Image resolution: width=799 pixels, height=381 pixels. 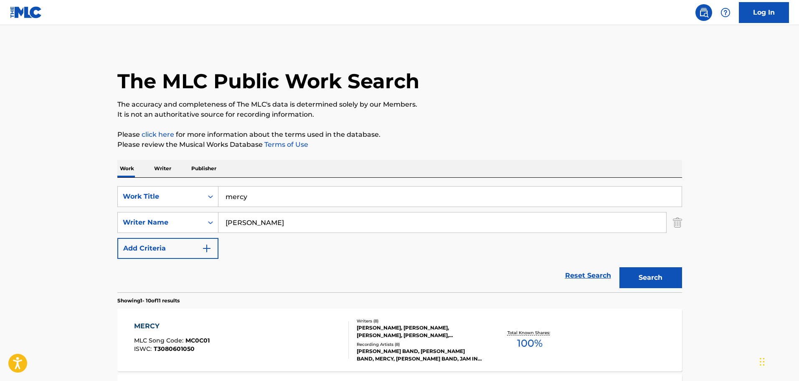 What do you see at coordinates (762, 361) in the screenshot?
I see `div: Drag` at bounding box center [762, 361].